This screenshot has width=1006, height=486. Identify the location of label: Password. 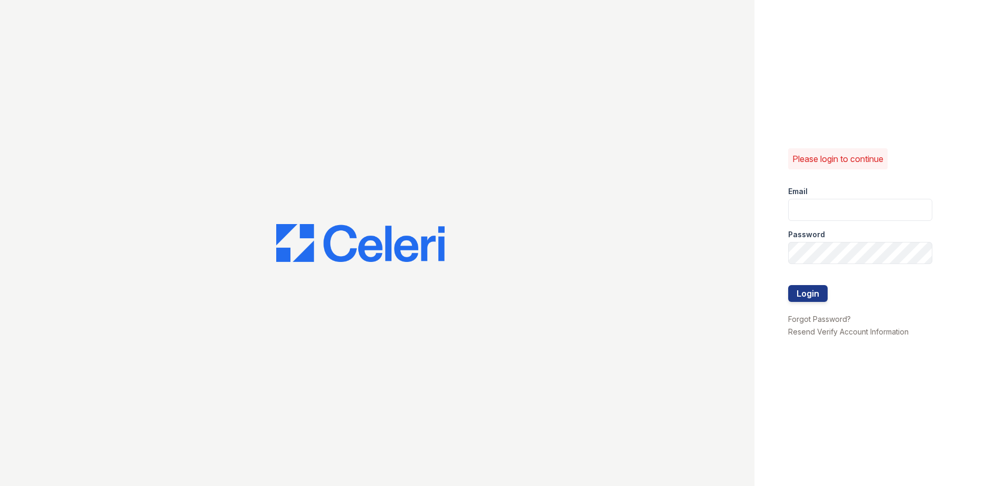
(806, 235).